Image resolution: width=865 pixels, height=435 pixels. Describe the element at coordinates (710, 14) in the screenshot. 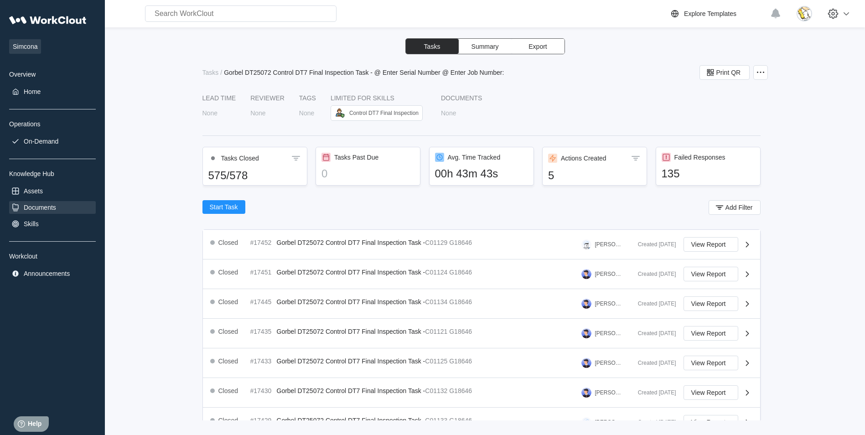

I see `div: Explore Templates` at that location.